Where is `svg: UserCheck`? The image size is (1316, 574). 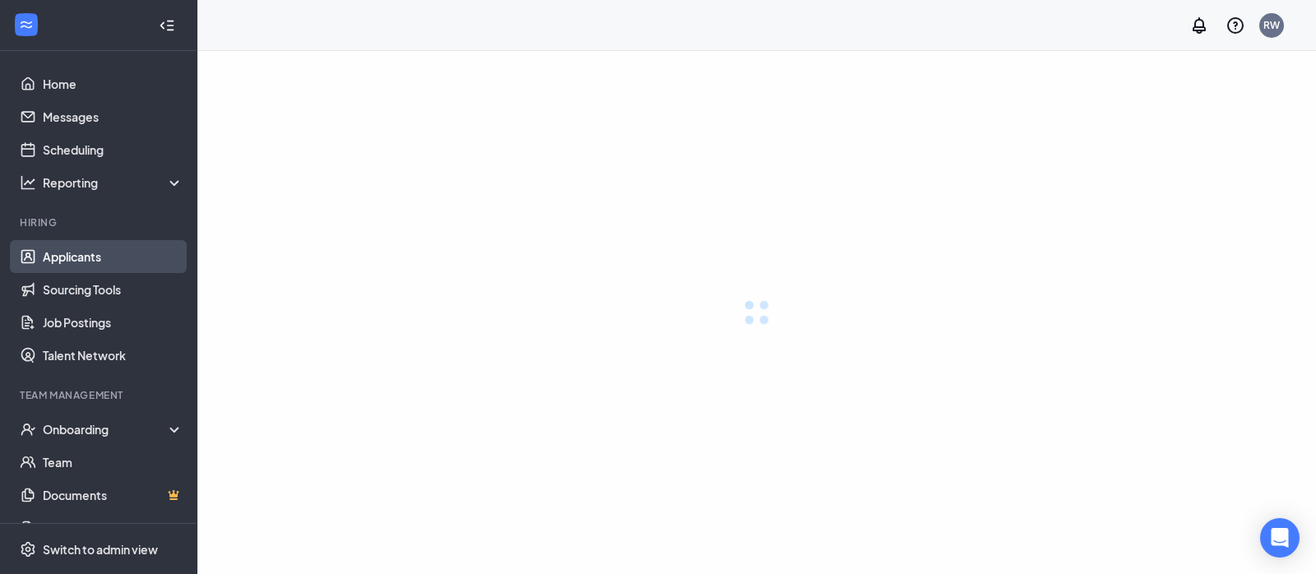 svg: UserCheck is located at coordinates (28, 429).